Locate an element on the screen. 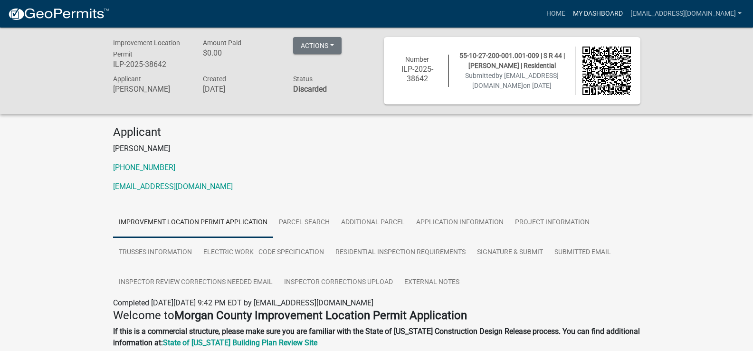  a: Signature & Submit is located at coordinates (510, 253).